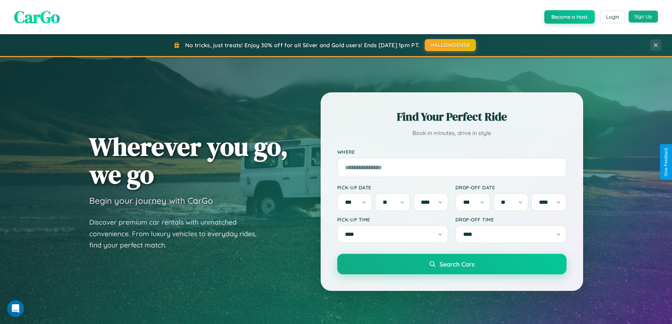 The width and height of the screenshot is (672, 324). I want to click on h3: Begin your journey with CarGo, so click(151, 201).